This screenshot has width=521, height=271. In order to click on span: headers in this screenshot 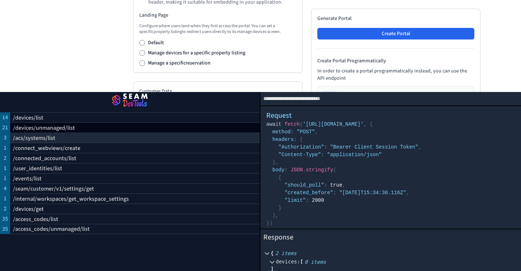, I will do `click(283, 139)`.